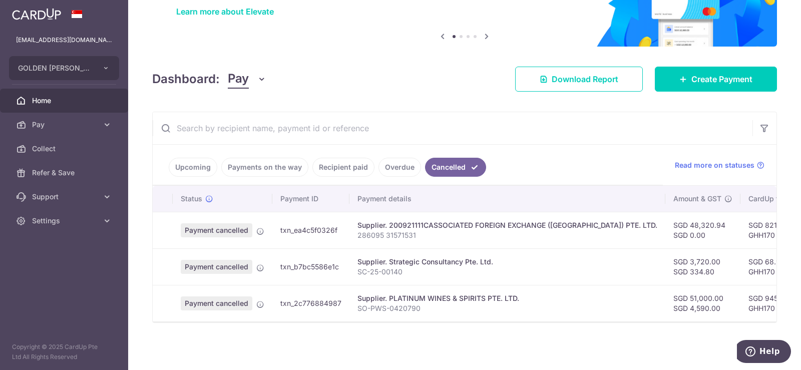  What do you see at coordinates (698, 199) in the screenshot?
I see `span: Amount & GST` at bounding box center [698, 199].